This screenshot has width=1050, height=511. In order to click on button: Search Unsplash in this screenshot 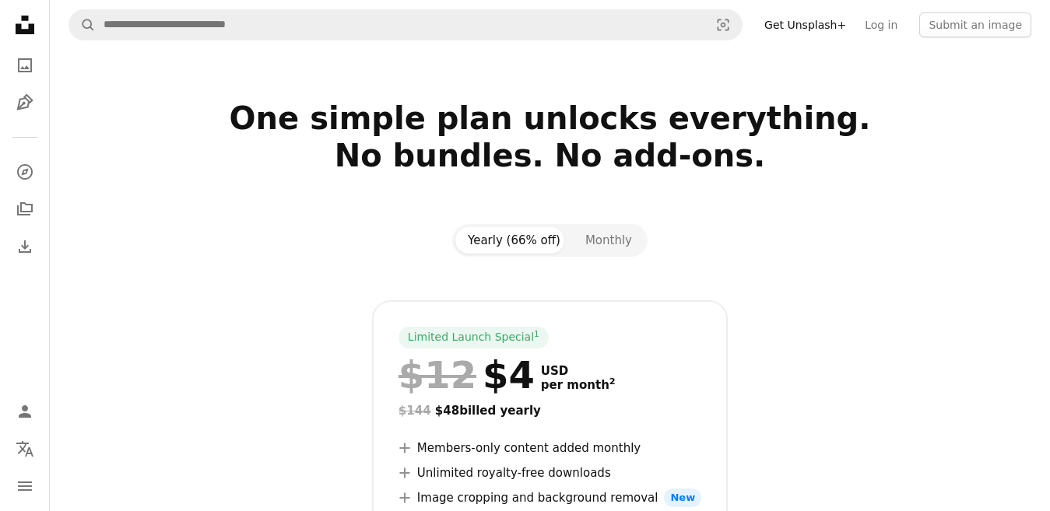, I will do `click(83, 25)`.